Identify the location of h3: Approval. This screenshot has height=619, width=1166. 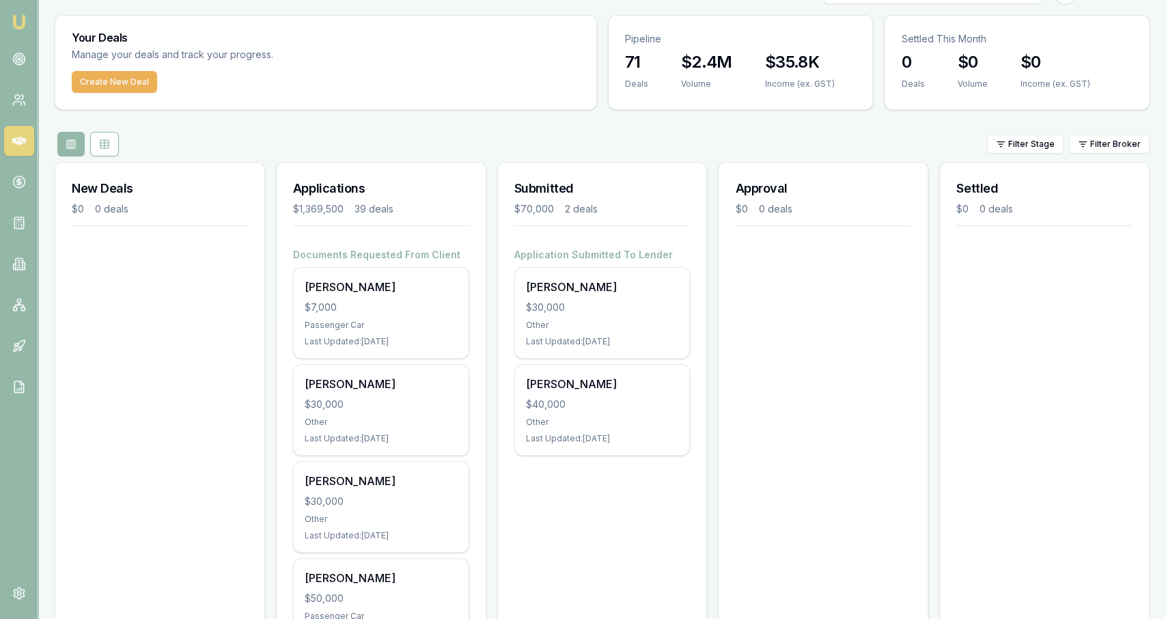
(823, 189).